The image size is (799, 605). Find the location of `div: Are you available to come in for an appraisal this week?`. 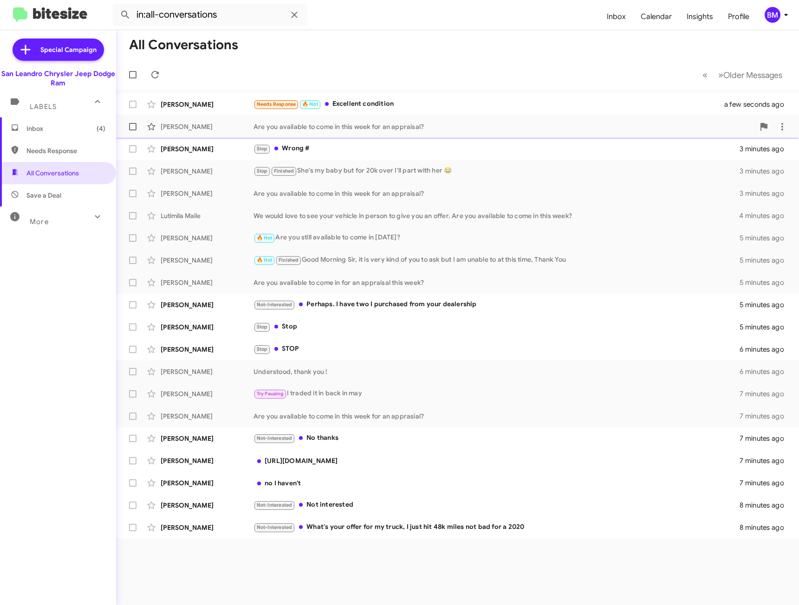

div: Are you available to come in for an appraisal this week? is located at coordinates (496, 283).